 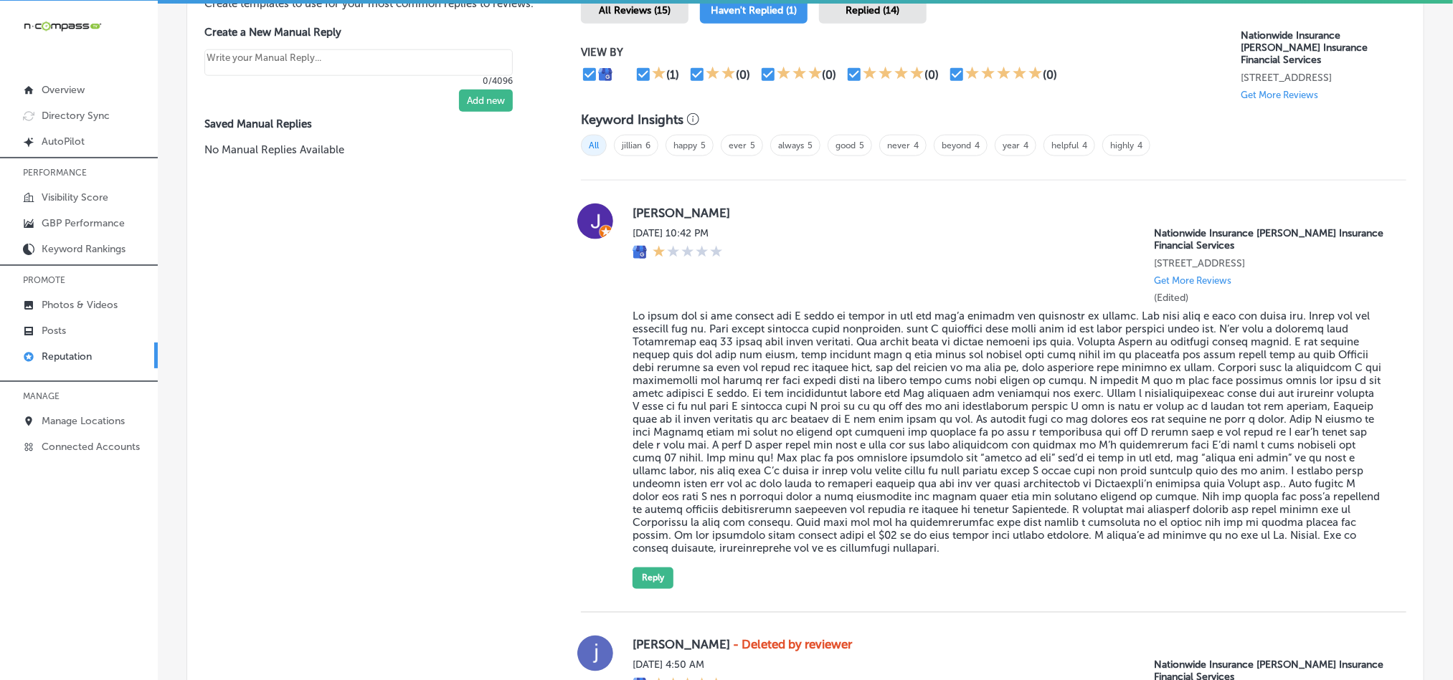 What do you see at coordinates (63, 90) in the screenshot?
I see `p: Overview` at bounding box center [63, 90].